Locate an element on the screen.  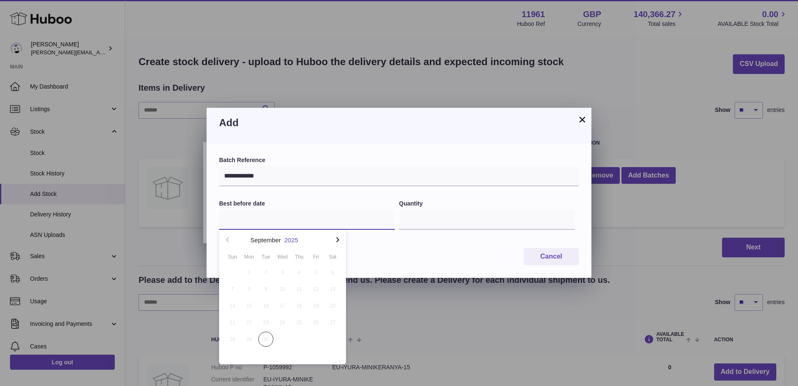
span: 17 is located at coordinates (283, 305).